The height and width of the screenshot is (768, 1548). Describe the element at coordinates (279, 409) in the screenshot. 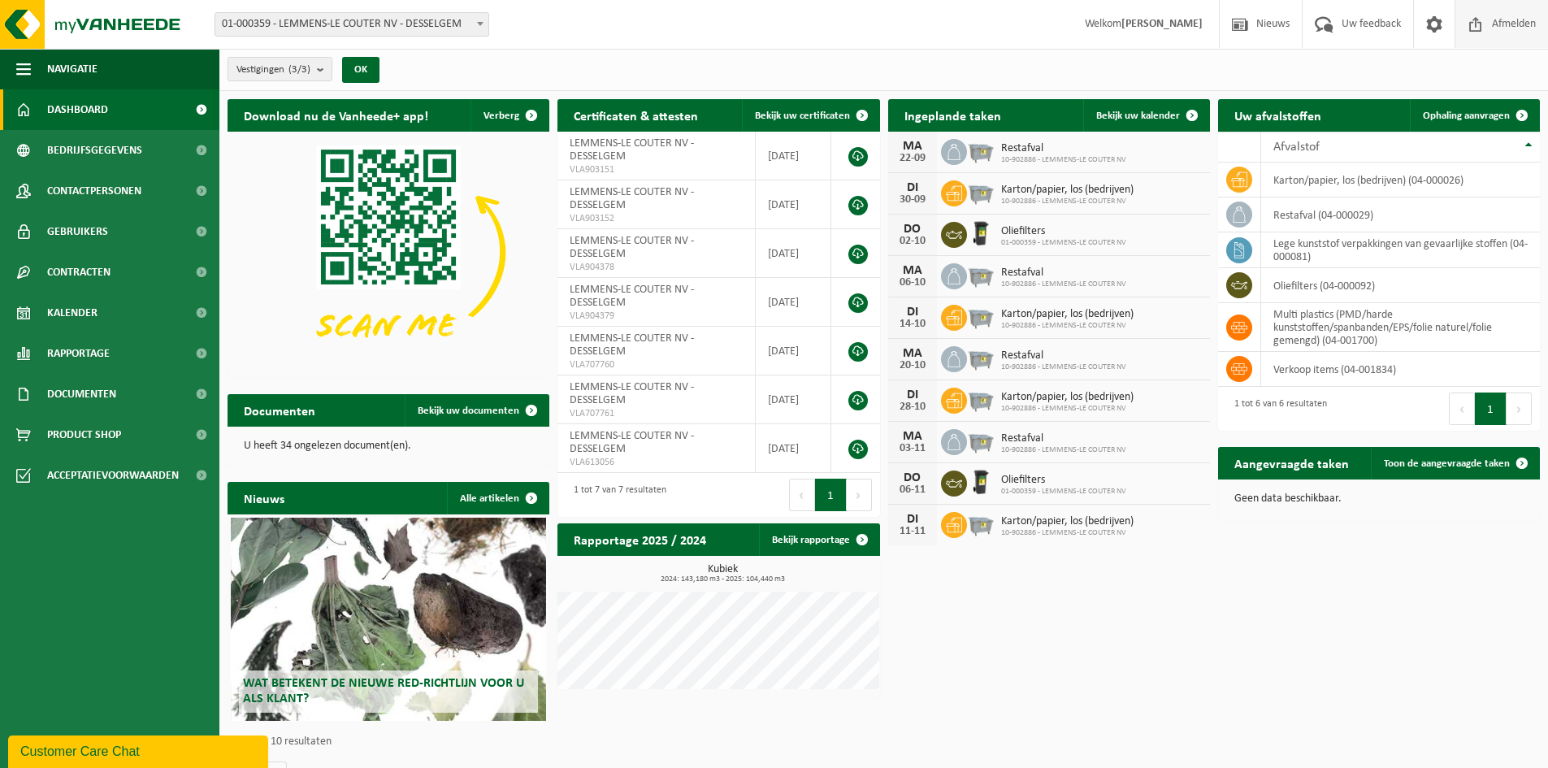

I see `h2: Documenten` at that location.